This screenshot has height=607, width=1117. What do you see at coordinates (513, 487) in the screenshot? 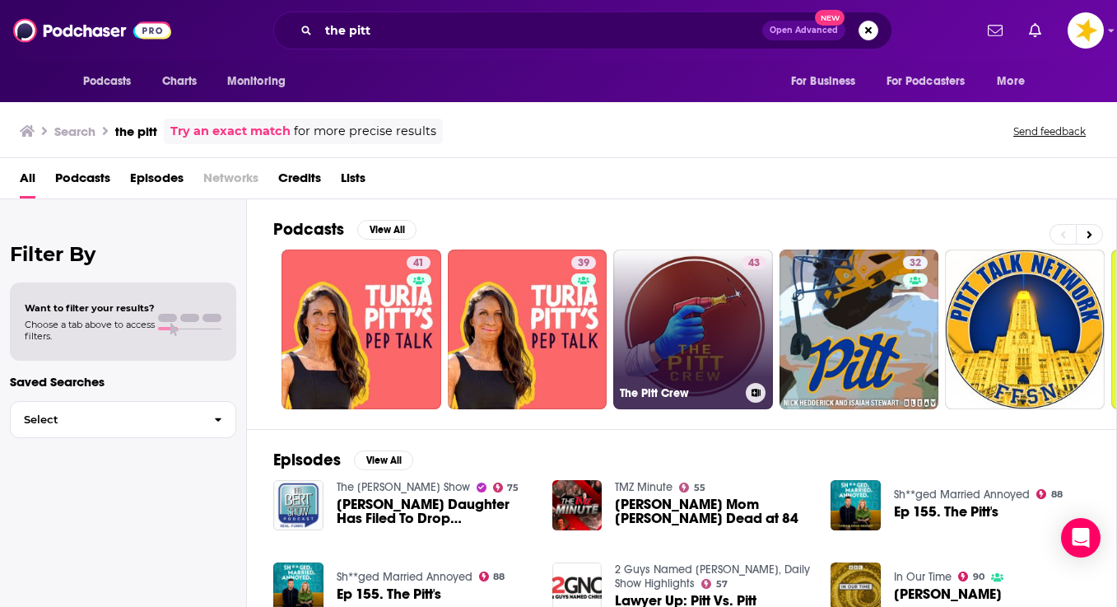
I see `span: 75` at bounding box center [513, 487].